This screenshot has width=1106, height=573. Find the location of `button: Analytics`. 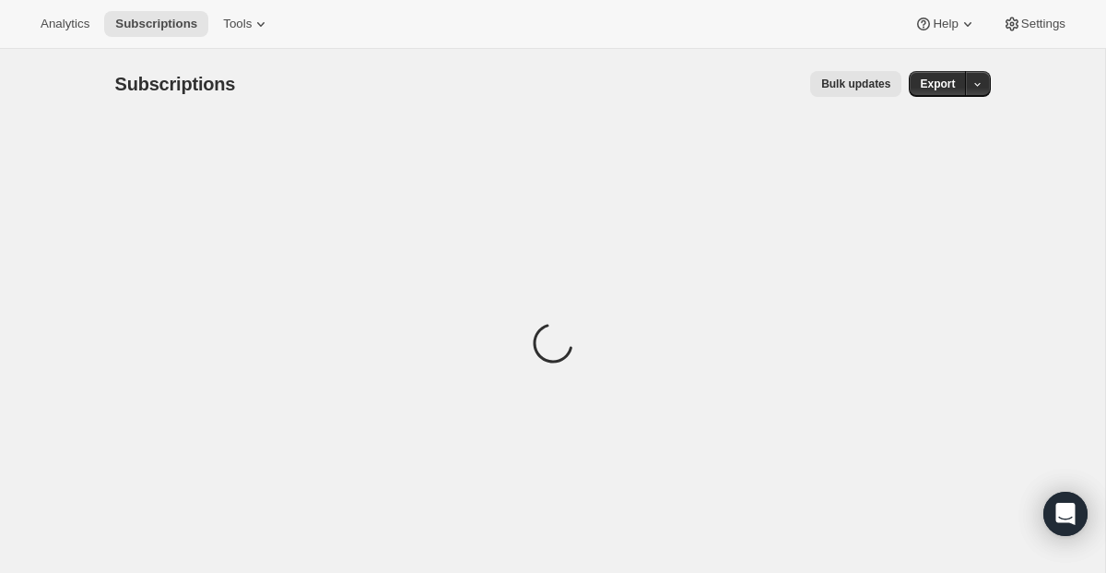

button: Analytics is located at coordinates (65, 24).